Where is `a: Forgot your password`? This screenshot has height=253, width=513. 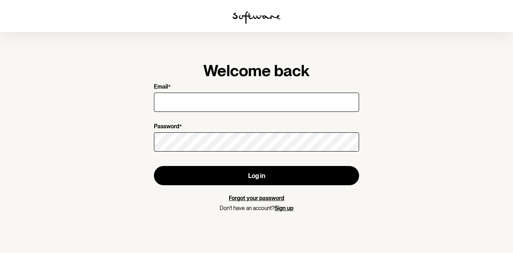
a: Forgot your password is located at coordinates (256, 198).